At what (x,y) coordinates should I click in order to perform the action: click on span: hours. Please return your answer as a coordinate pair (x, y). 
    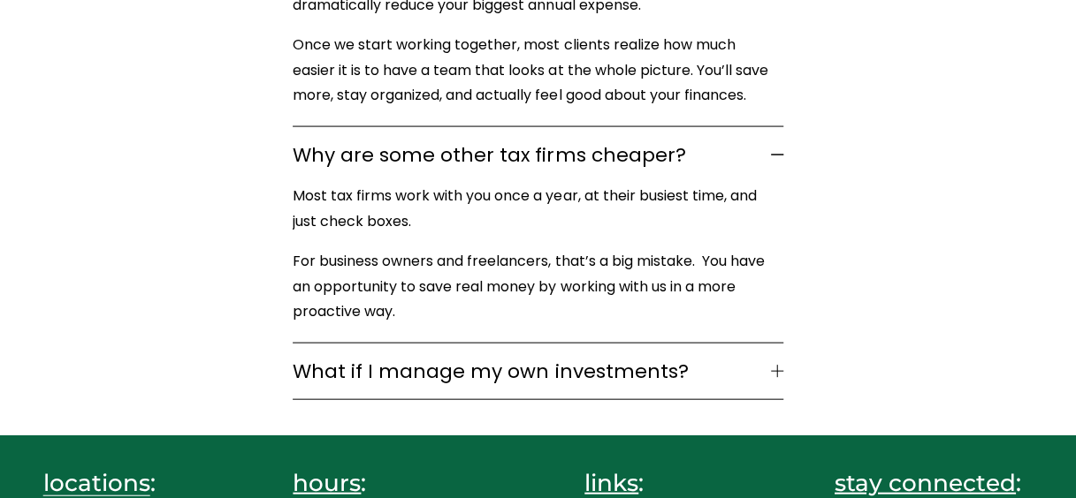
    Looking at the image, I should click on (326, 483).